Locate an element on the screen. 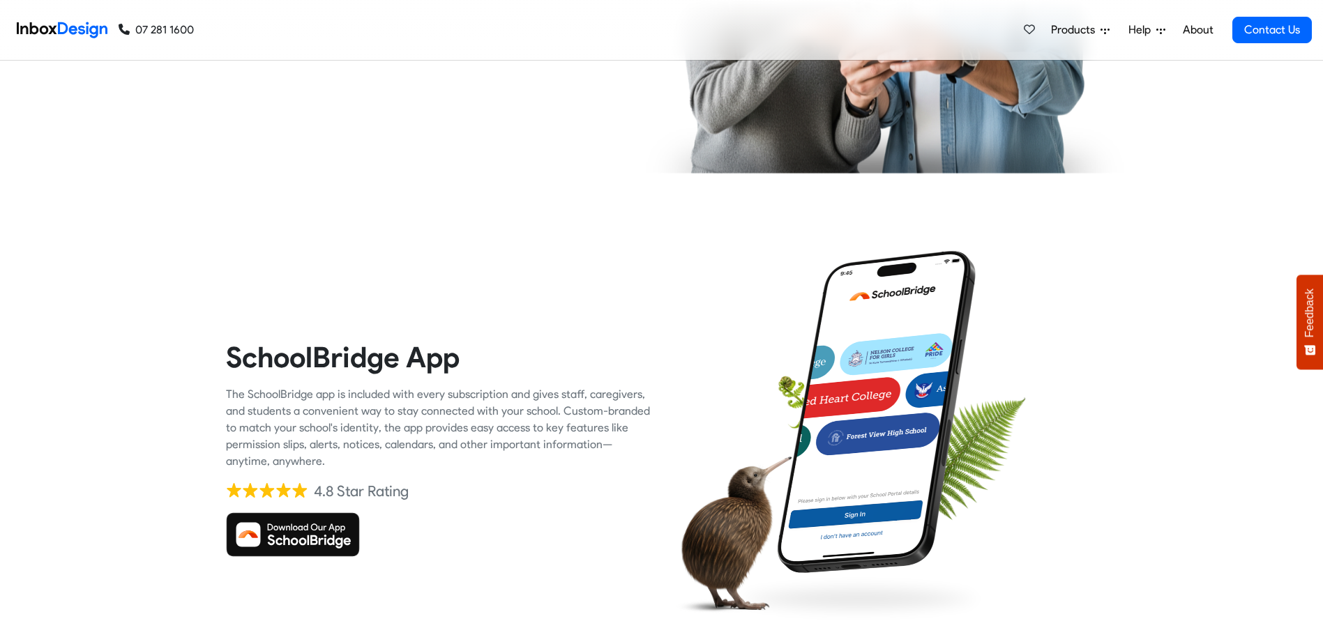 This screenshot has height=644, width=1323. img: phone.png is located at coordinates (877, 411).